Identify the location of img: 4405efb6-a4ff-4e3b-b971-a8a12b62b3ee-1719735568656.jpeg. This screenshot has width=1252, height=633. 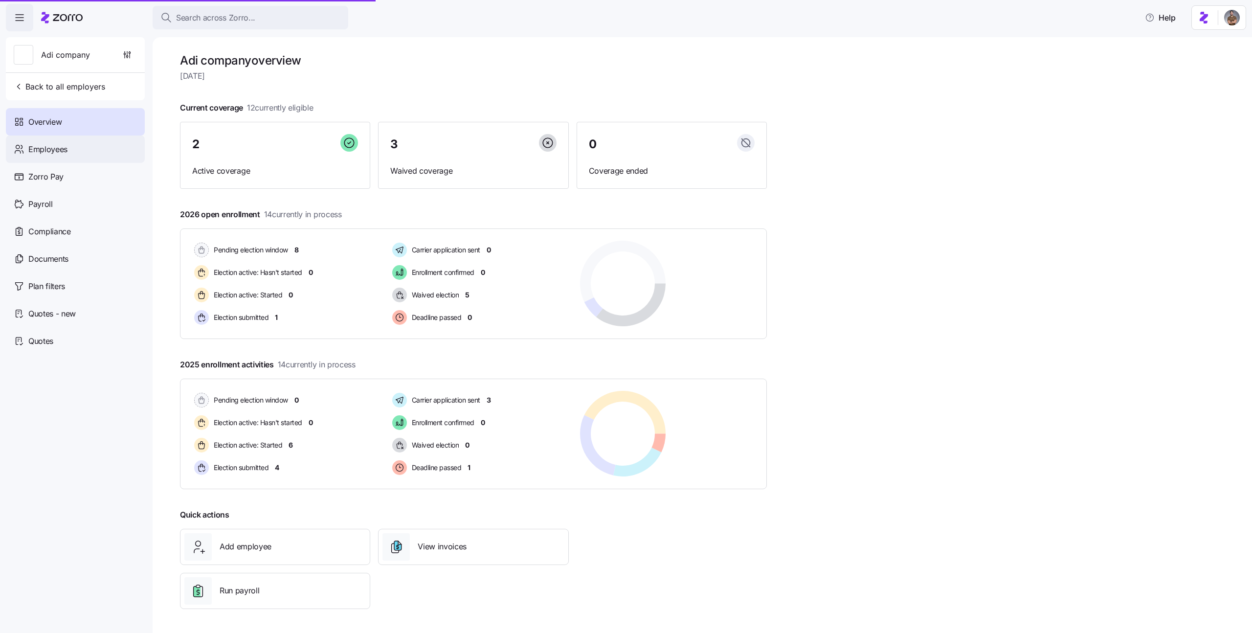
(1232, 18).